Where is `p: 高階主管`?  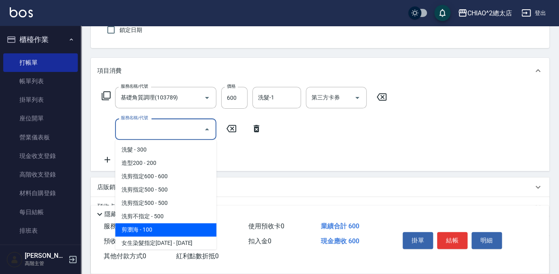 p: 高階主管 is located at coordinates (45, 264).